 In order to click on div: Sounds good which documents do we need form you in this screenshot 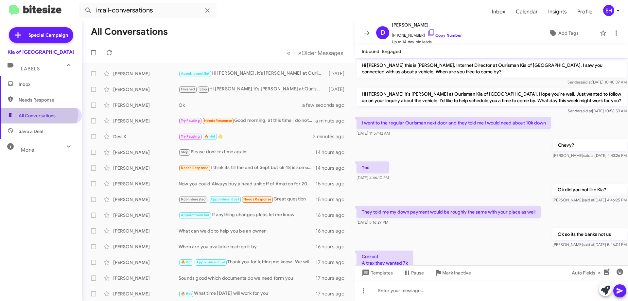, I will do `click(247, 278)`.